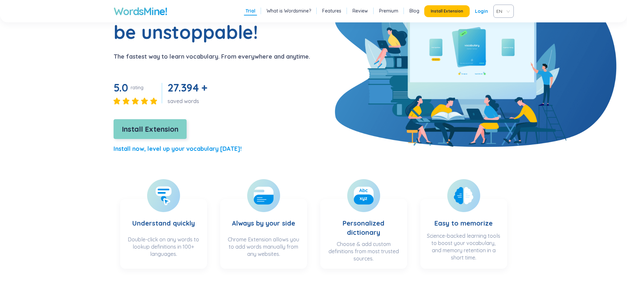  Describe the element at coordinates (289, 11) in the screenshot. I see `a: What is Wordsmine?` at that location.